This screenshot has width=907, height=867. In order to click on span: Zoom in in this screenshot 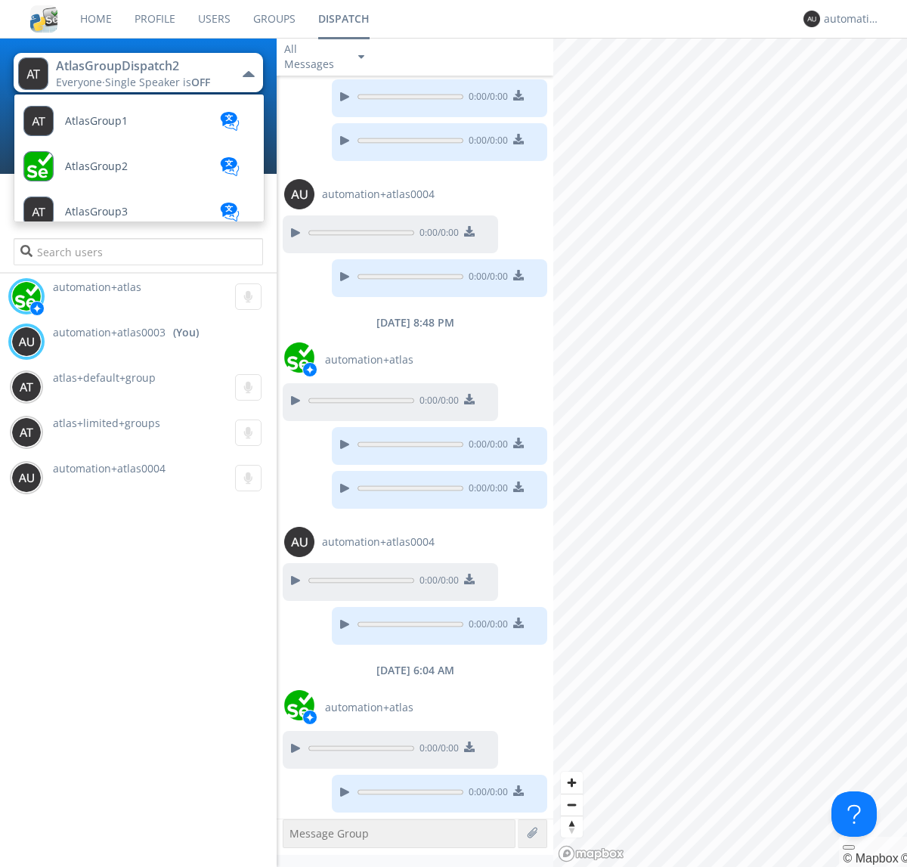, I will do `click(572, 783)`.